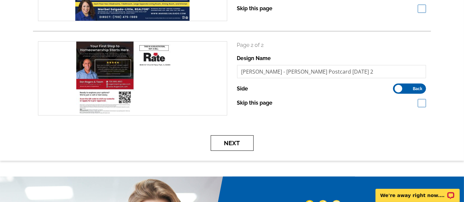 Image resolution: width=464 pixels, height=202 pixels. Describe the element at coordinates (331, 72) in the screenshot. I see `input: File Name` at that location.